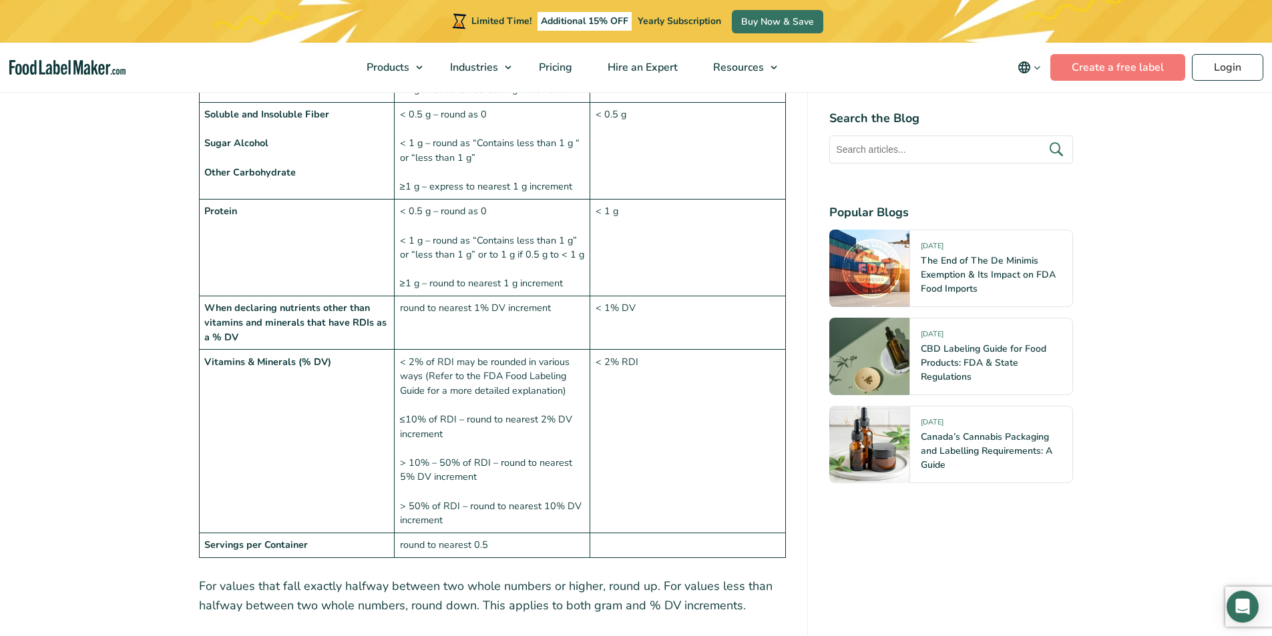  Describe the element at coordinates (737, 67) in the screenshot. I see `span: Resources` at that location.